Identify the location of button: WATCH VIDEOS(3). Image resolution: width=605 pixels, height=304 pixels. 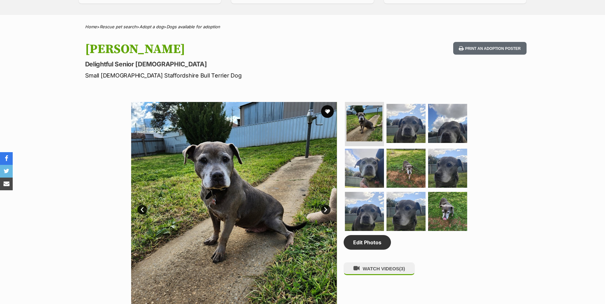
(379, 268).